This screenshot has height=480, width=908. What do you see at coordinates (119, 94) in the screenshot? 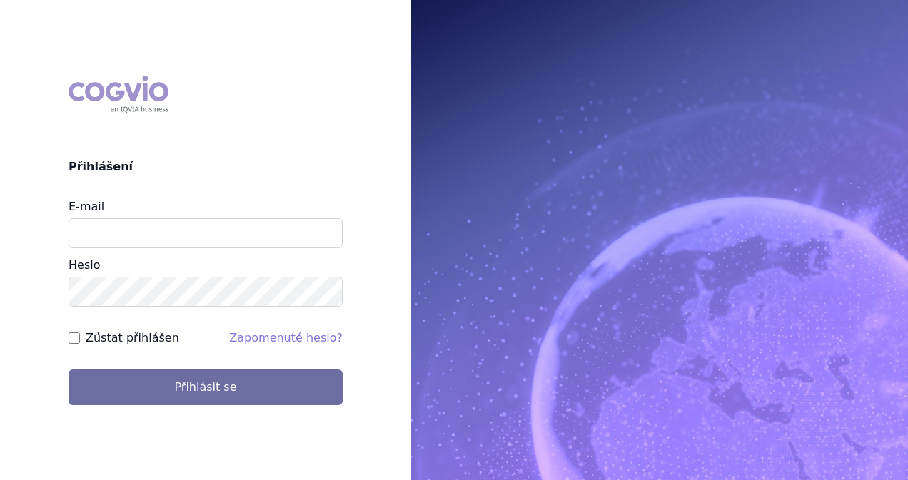
I see `div: COGVIO` at bounding box center [119, 94].